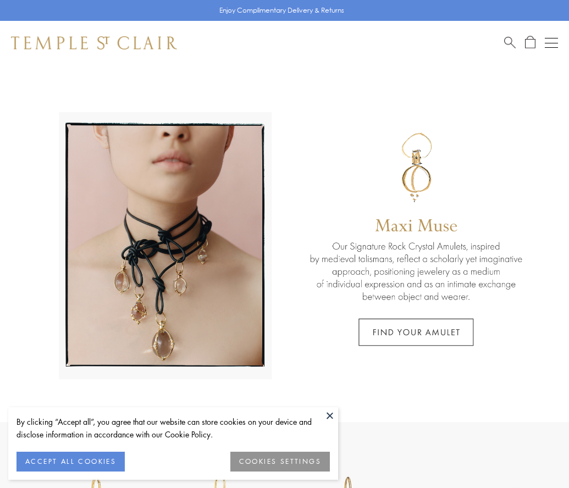  I want to click on button: ACCEPT ALL COOKIES, so click(70, 462).